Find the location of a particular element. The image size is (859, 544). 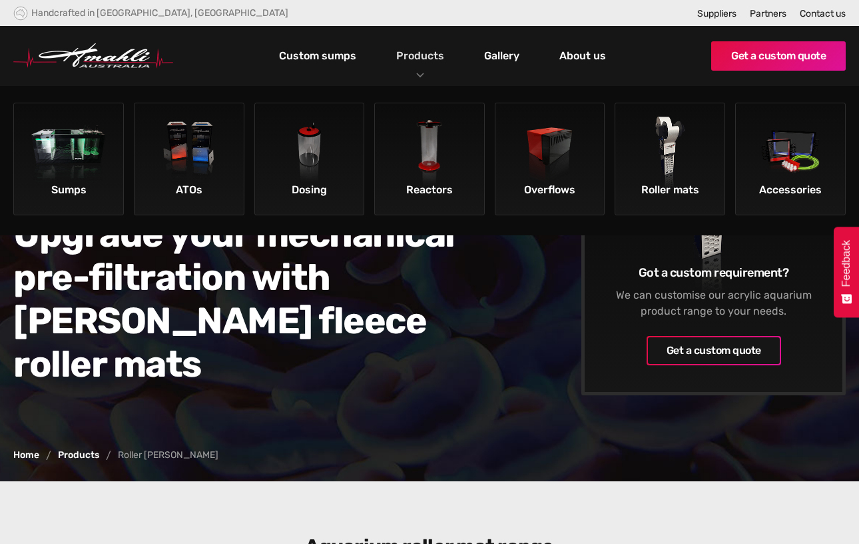

img: Roller mats is located at coordinates (670, 154).